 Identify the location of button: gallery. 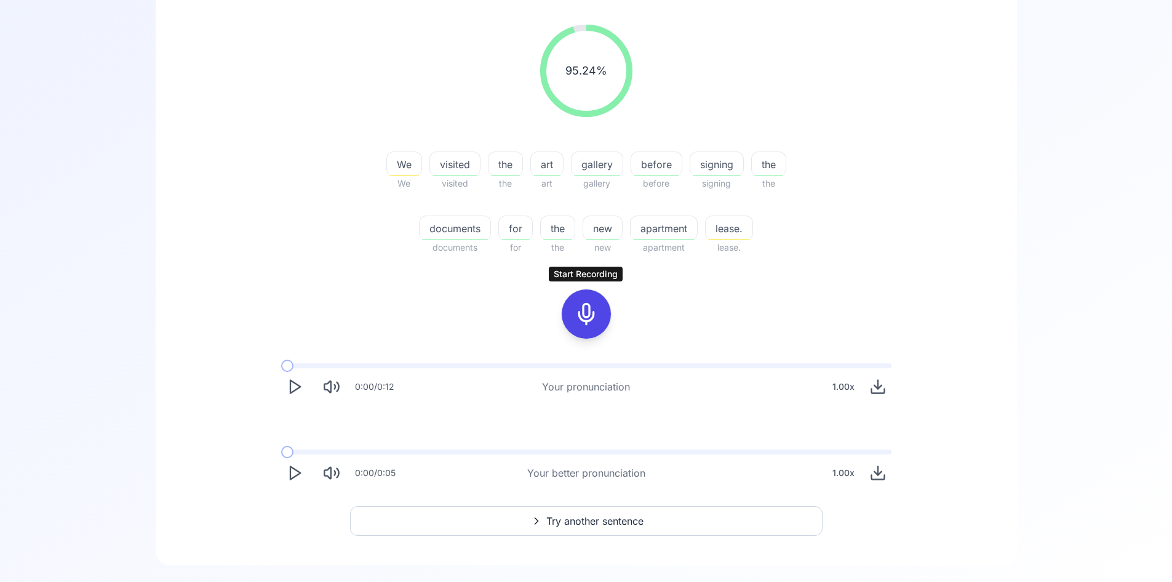
(597, 164).